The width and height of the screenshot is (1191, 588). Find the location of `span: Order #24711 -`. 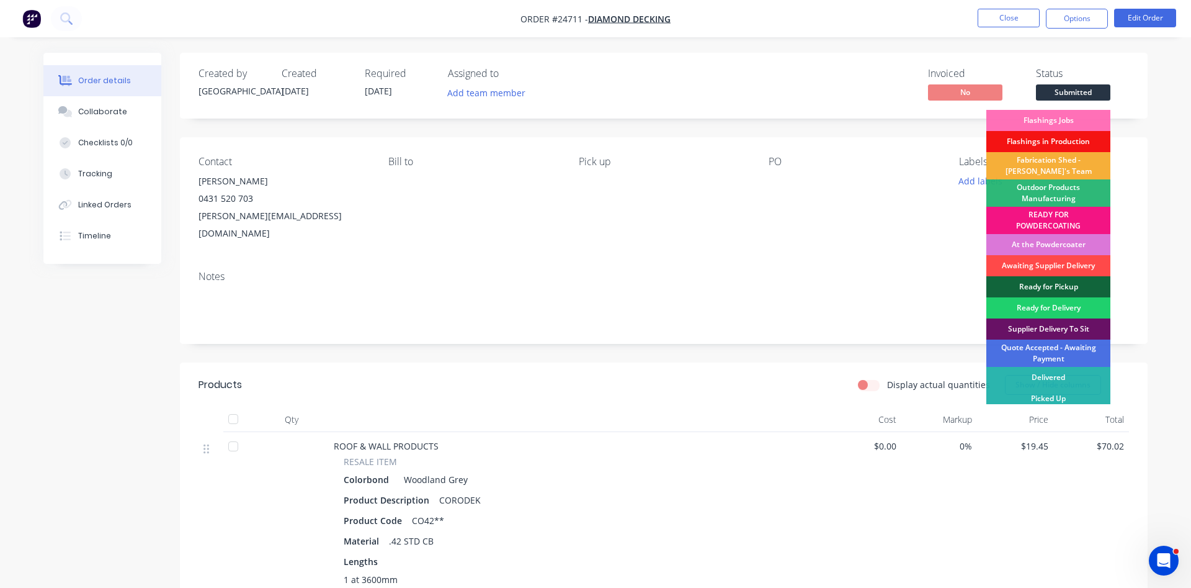

span: Order #24711 - is located at coordinates (554, 19).